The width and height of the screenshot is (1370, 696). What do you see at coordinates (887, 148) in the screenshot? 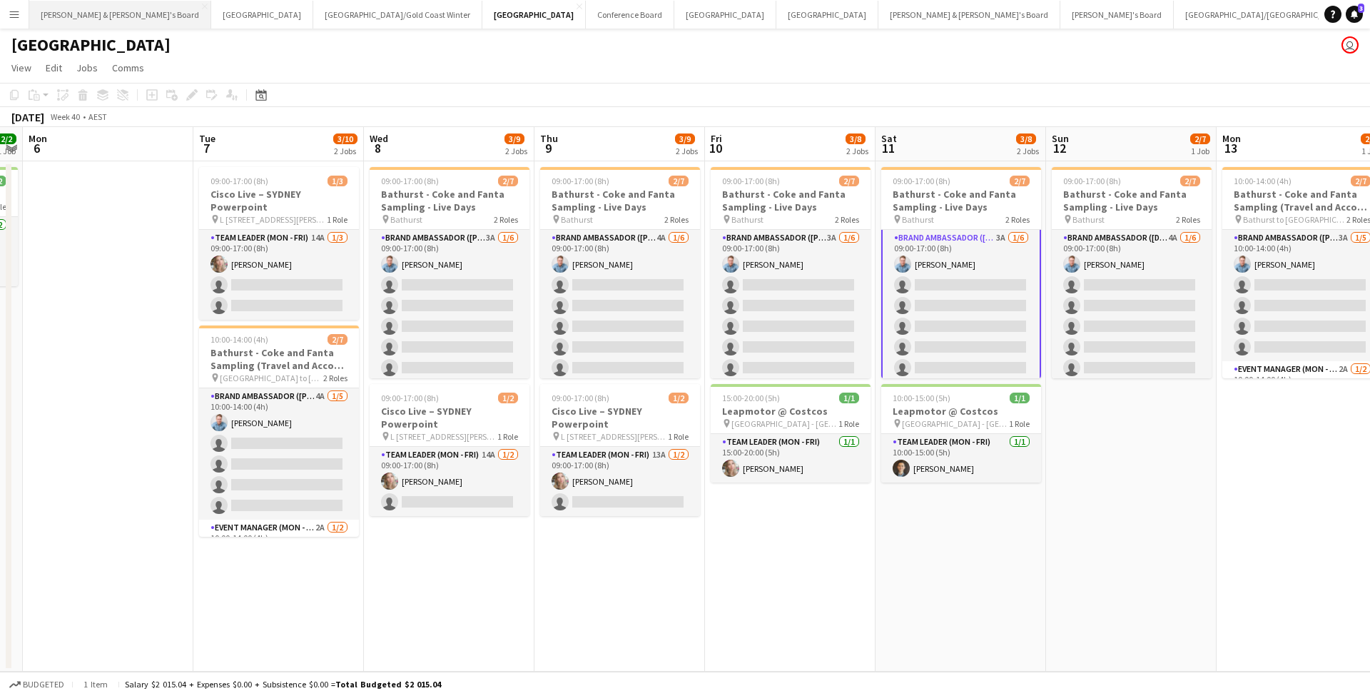
I see `span: 11` at bounding box center [887, 148].